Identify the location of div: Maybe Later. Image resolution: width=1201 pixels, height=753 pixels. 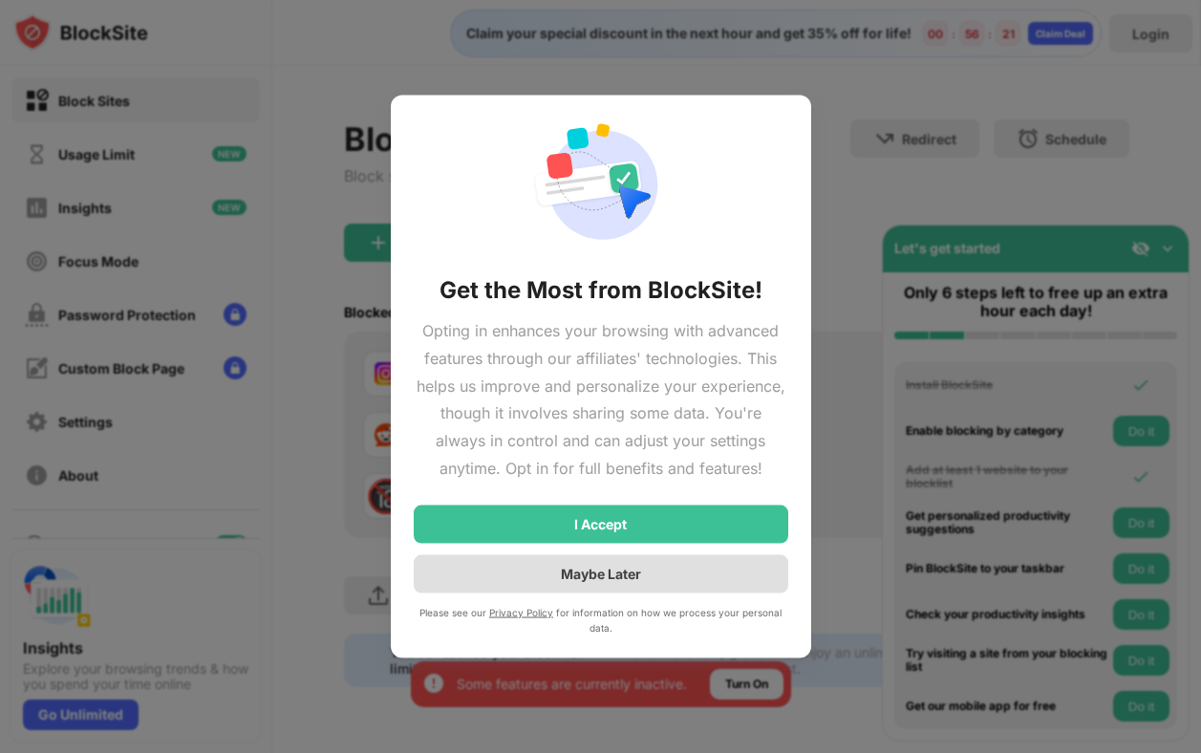
(601, 573).